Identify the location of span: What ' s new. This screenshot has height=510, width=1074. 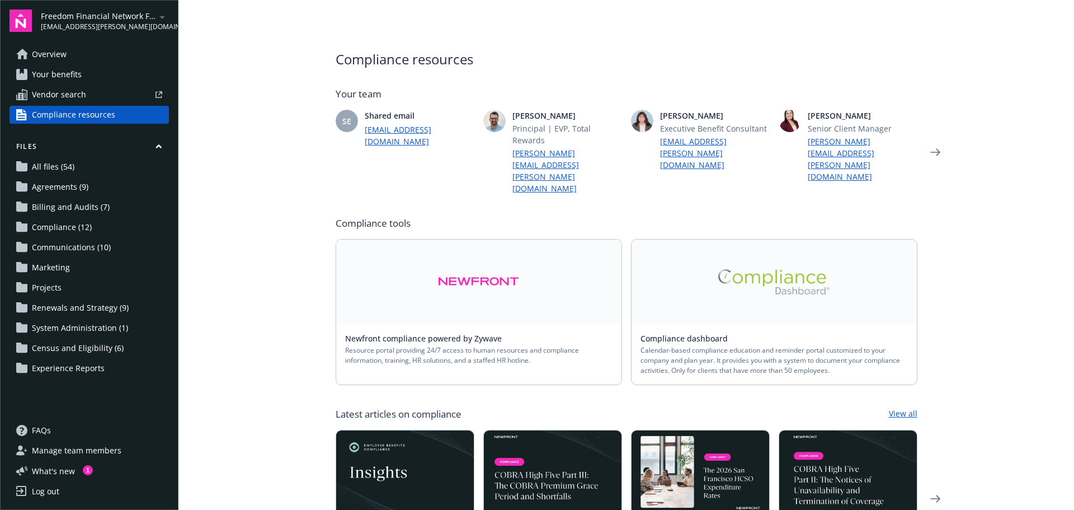
(53, 471).